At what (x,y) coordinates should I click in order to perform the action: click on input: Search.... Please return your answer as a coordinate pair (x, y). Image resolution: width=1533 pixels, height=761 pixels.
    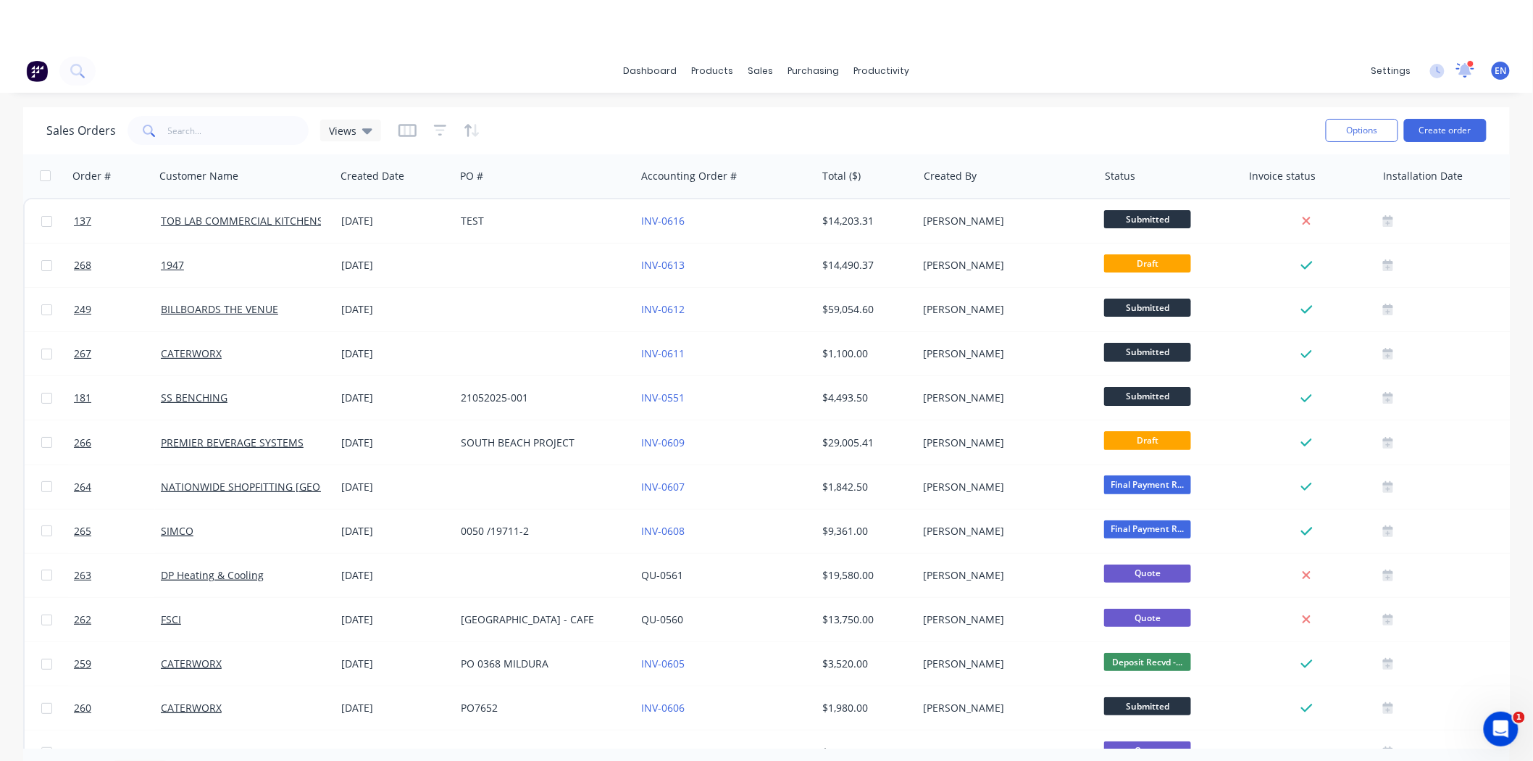
    Looking at the image, I should click on (238, 130).